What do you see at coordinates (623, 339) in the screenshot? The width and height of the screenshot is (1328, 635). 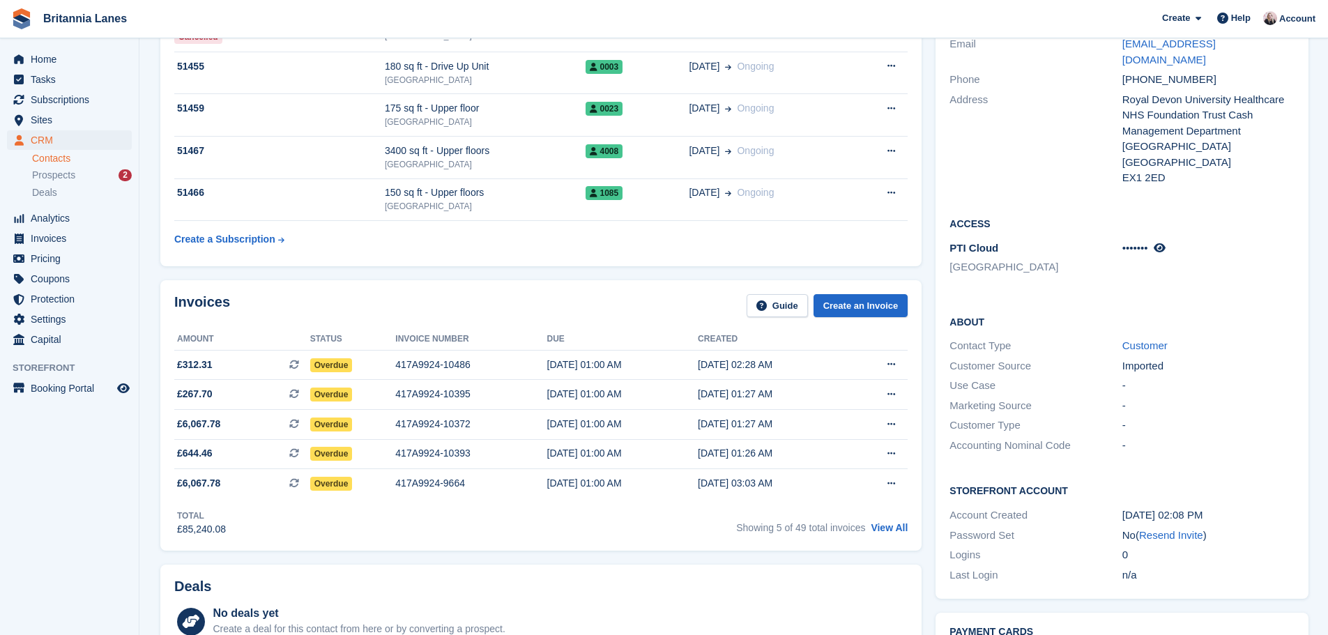 I see `th: Due` at bounding box center [623, 339].